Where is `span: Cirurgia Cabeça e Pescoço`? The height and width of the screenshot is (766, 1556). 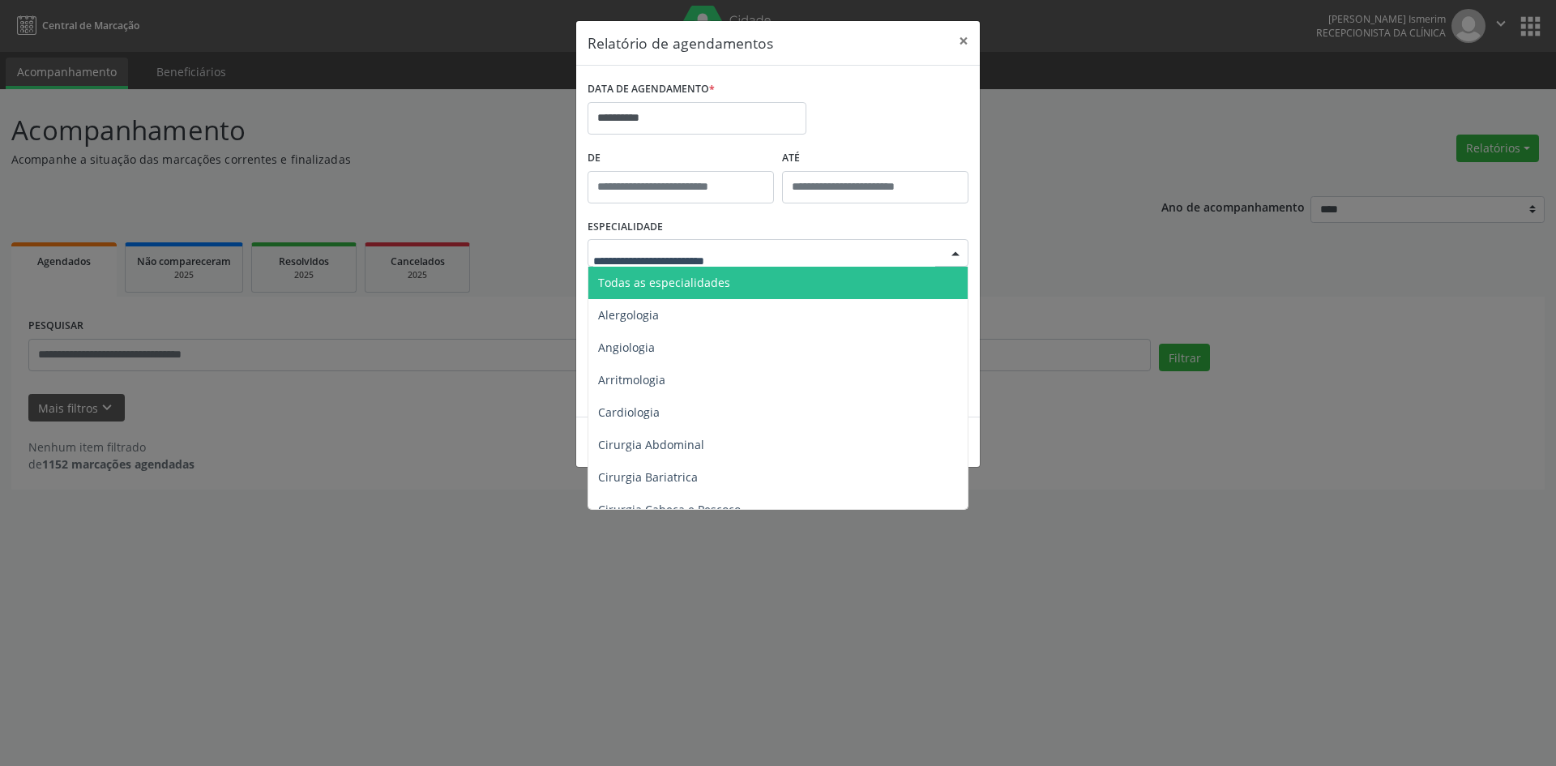 span: Cirurgia Cabeça e Pescoço is located at coordinates (669, 509).